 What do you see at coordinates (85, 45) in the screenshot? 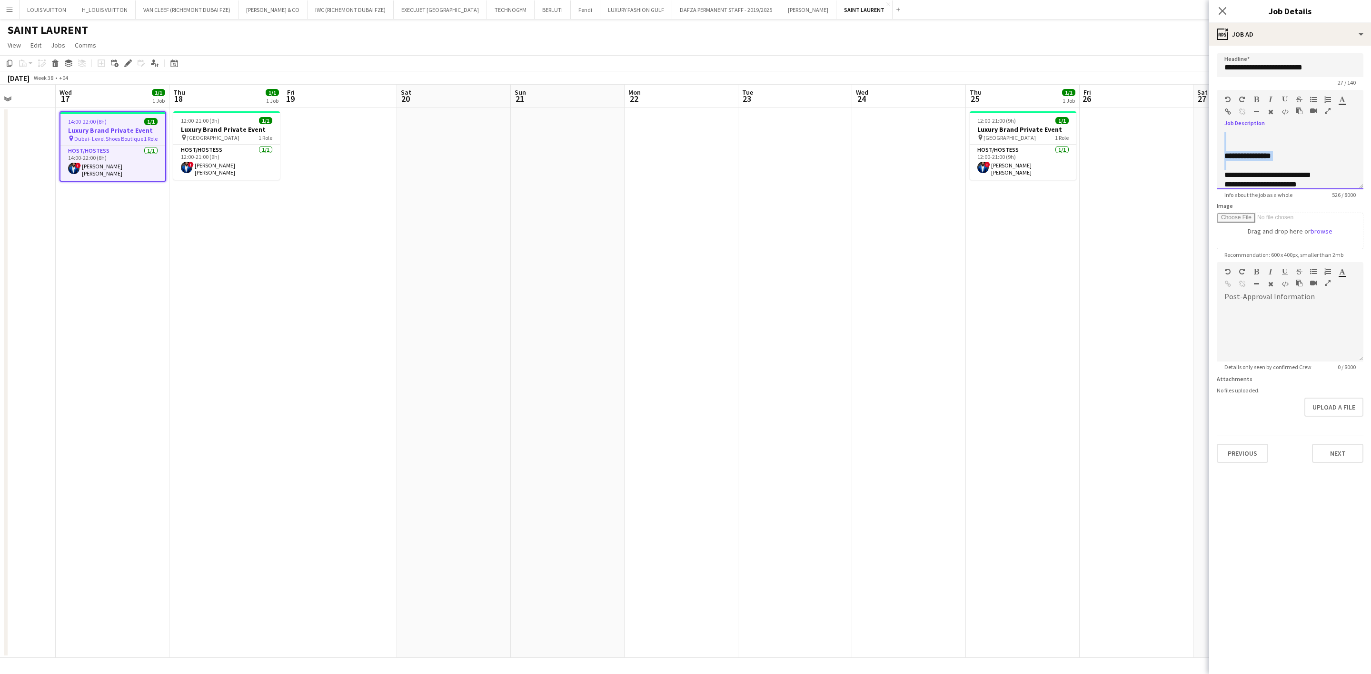
I see `a: Comms` at bounding box center [85, 45].